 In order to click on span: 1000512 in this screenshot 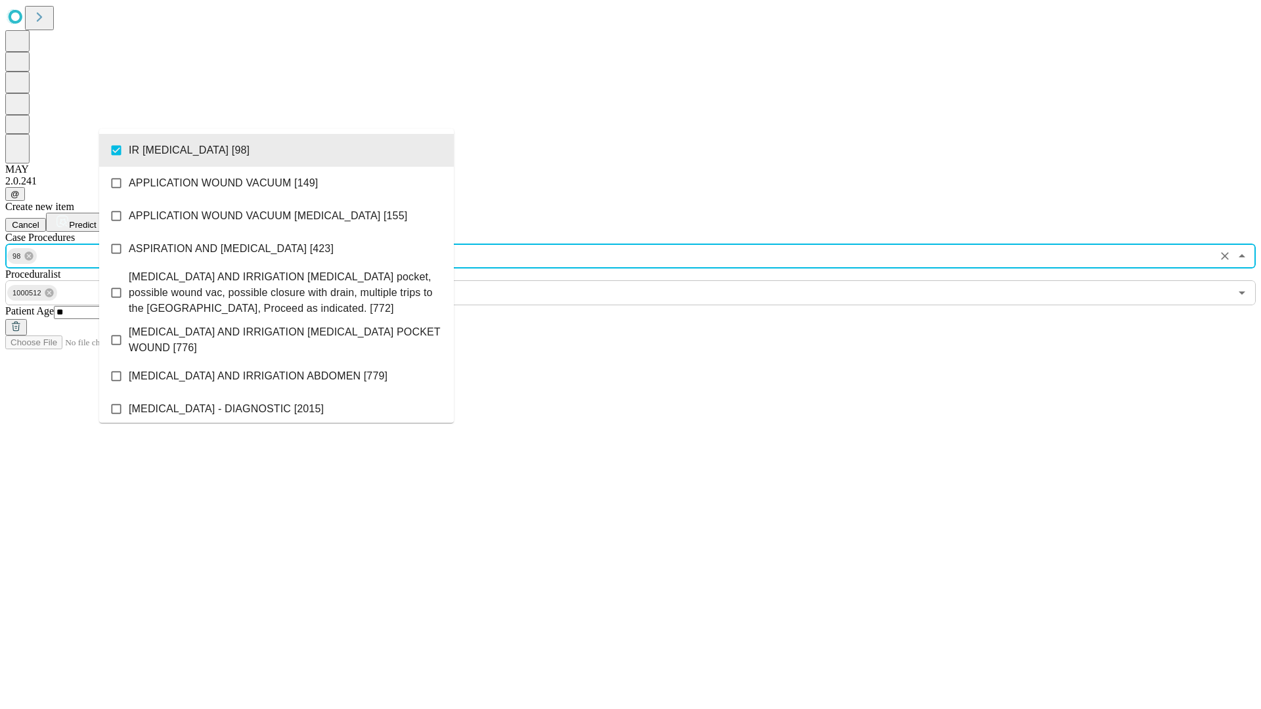, I will do `click(27, 293)`.